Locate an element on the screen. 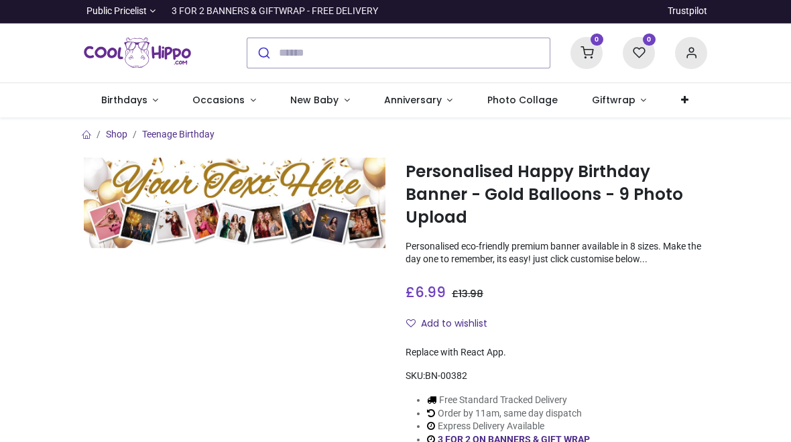  span: Photo Collage is located at coordinates (522, 100).